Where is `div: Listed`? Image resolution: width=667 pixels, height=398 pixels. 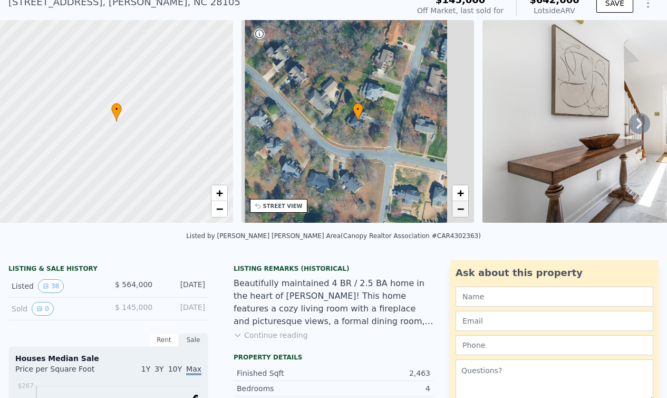 div: Listed is located at coordinates (56, 286).